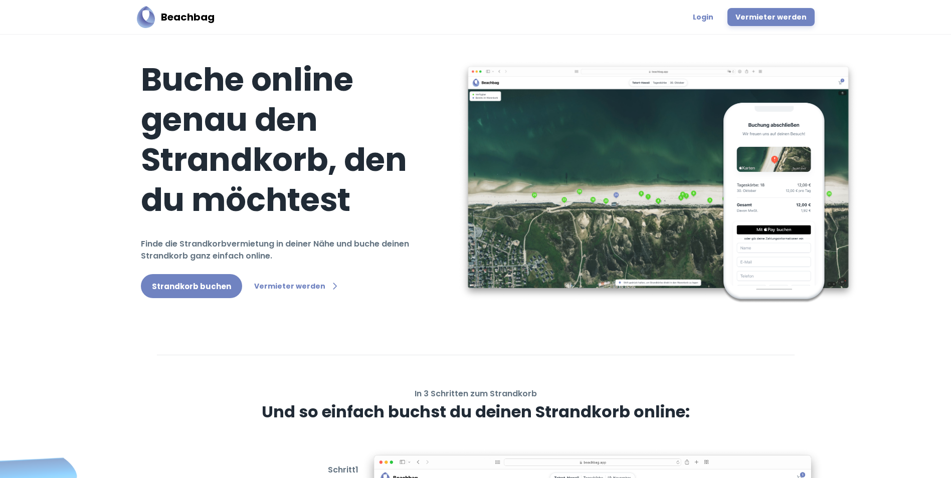 This screenshot has height=478, width=951. I want to click on h6: Finde die Strandkorbvermietung in deiner Nähe und buche deinen Strandkorb ganz einfach online., so click(279, 250).